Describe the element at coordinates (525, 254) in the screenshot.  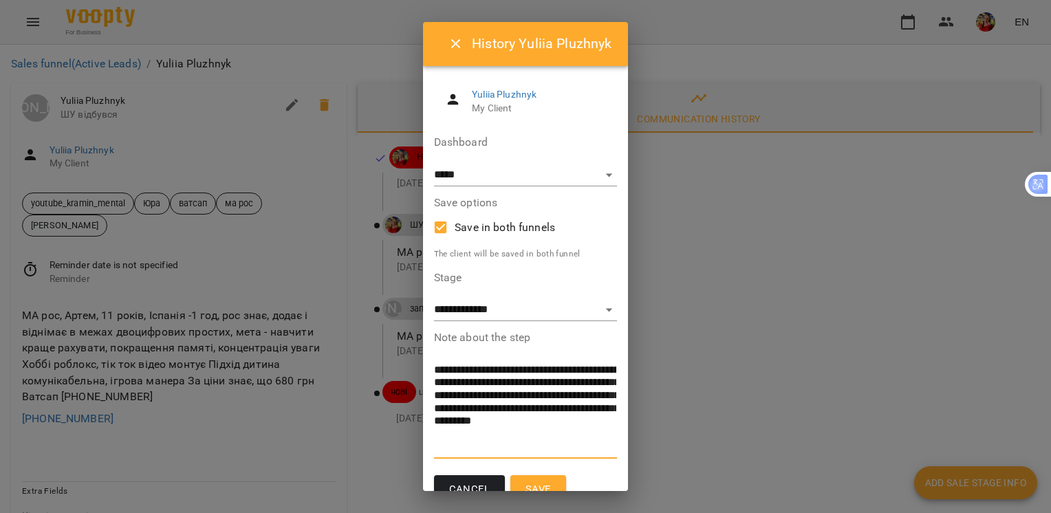
I see `p: The client will be saved in both funnel` at that location.